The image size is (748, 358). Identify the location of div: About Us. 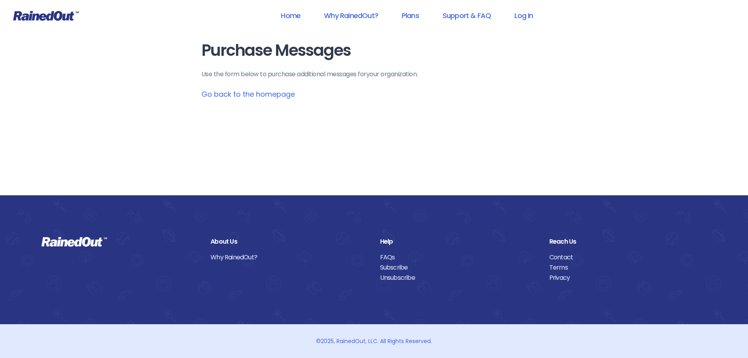
(289, 242).